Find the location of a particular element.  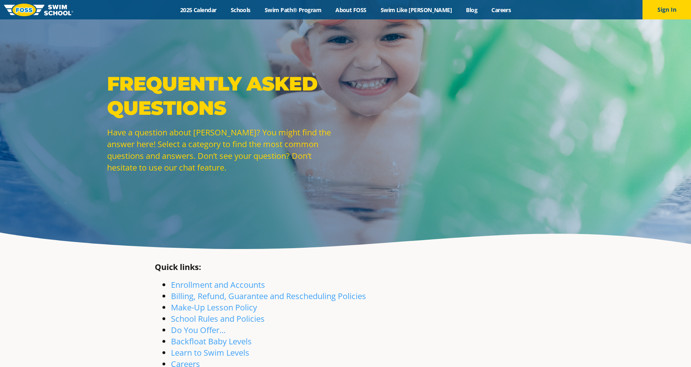

a: Do You Offer… is located at coordinates (198, 330).